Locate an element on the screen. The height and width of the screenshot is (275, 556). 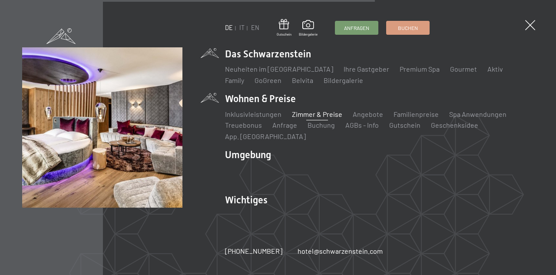
a: Geschenksidee is located at coordinates (454, 125).